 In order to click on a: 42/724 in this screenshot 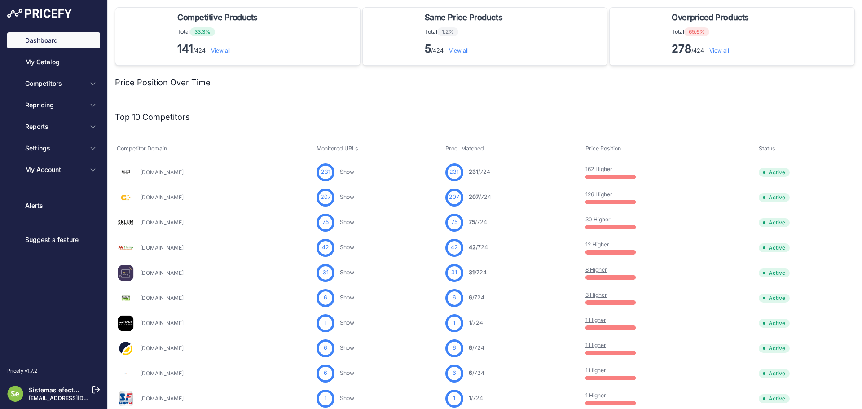, I will do `click(478, 247)`.